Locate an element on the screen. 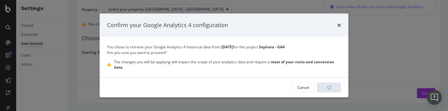  div: times is located at coordinates (339, 25).